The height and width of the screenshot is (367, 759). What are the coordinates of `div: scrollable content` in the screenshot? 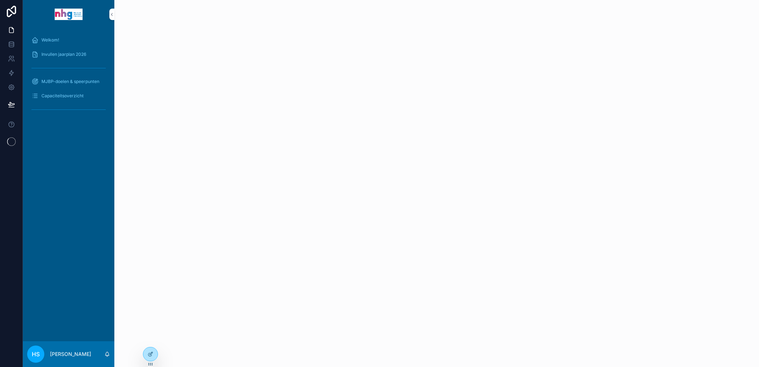 It's located at (69, 76).